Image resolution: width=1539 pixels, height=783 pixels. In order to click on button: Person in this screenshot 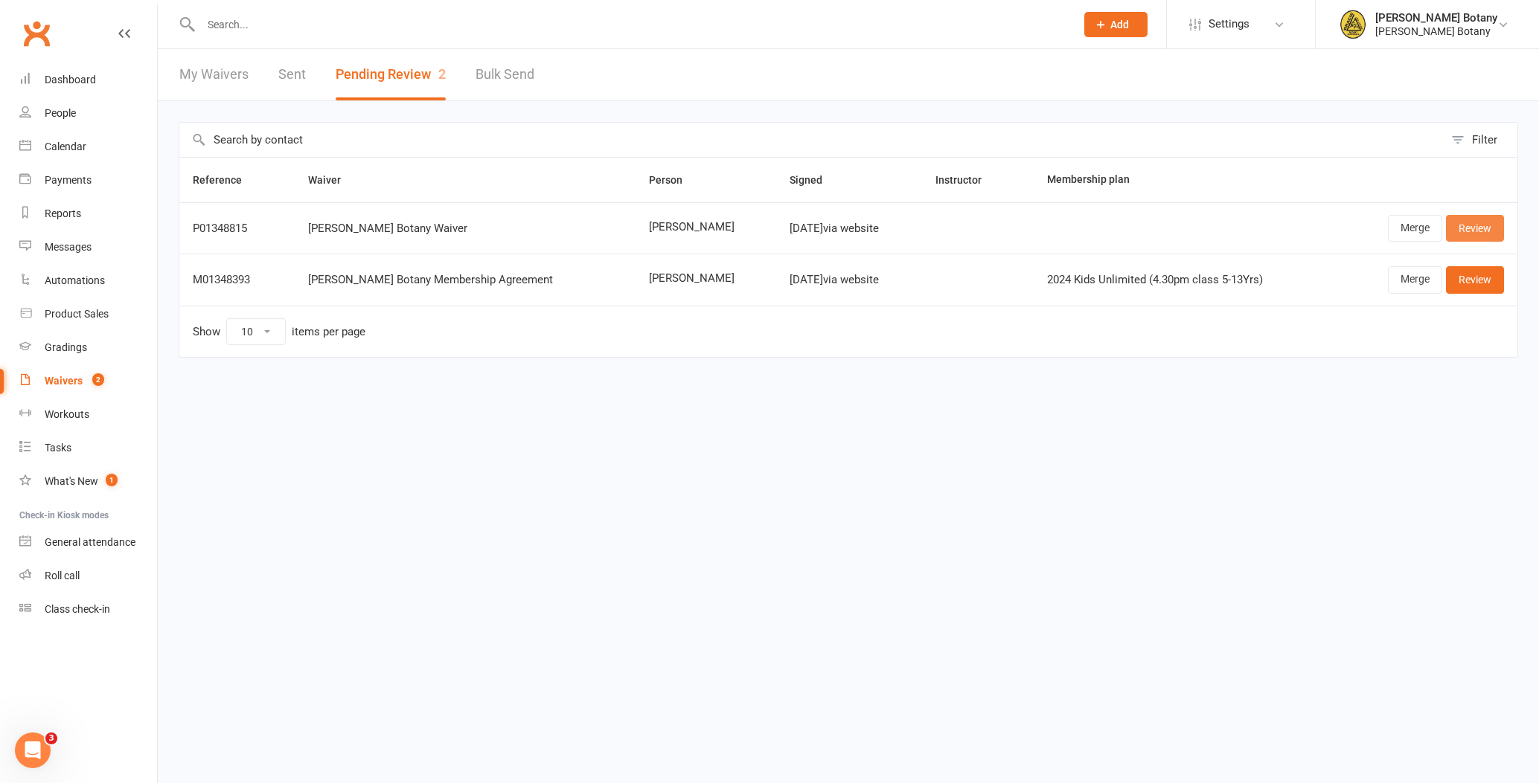, I will do `click(673, 180)`.